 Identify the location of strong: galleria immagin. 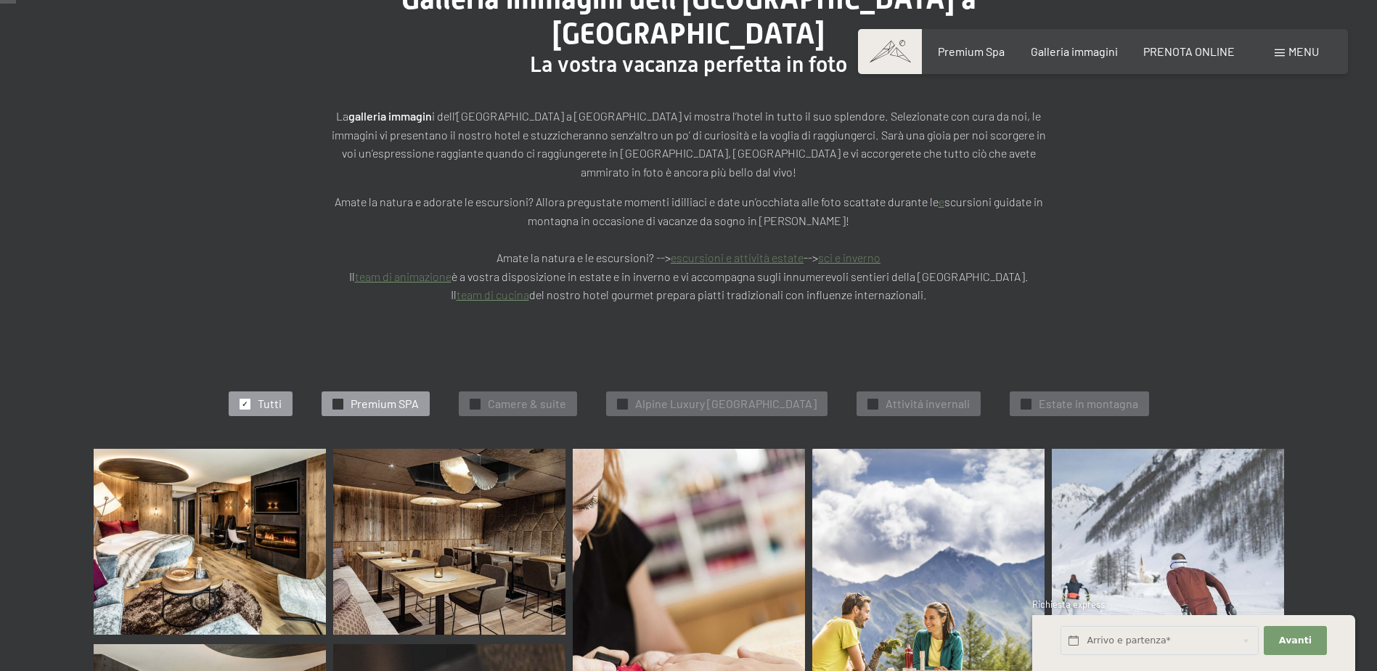
(390, 115).